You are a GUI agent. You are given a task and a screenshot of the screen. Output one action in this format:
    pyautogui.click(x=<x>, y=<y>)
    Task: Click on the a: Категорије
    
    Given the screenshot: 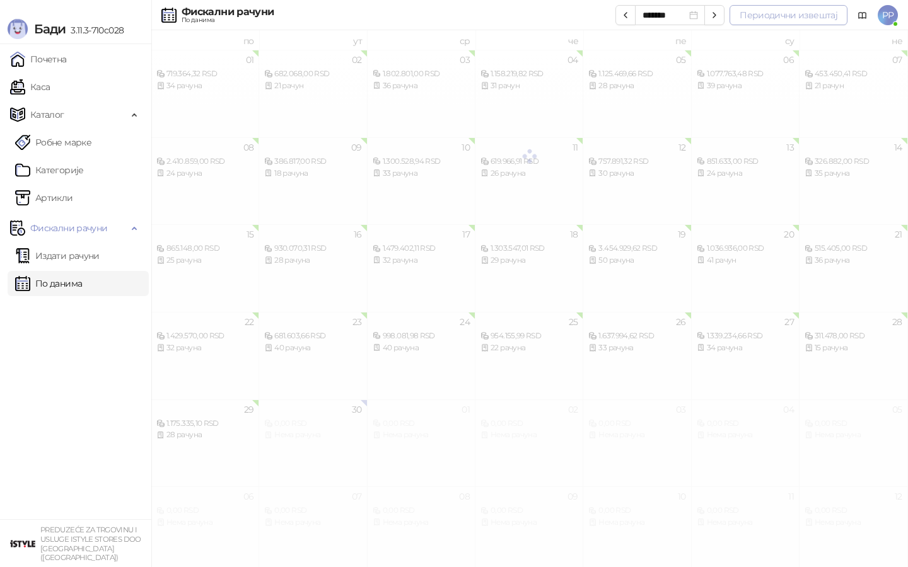 What is the action you would take?
    pyautogui.click(x=49, y=170)
    